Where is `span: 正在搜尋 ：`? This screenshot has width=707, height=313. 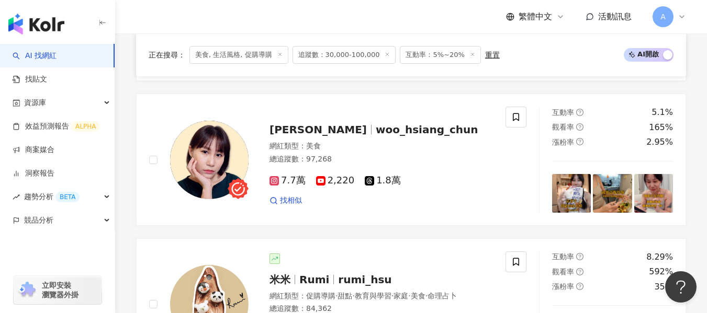 span: 正在搜尋 ： is located at coordinates (167, 55).